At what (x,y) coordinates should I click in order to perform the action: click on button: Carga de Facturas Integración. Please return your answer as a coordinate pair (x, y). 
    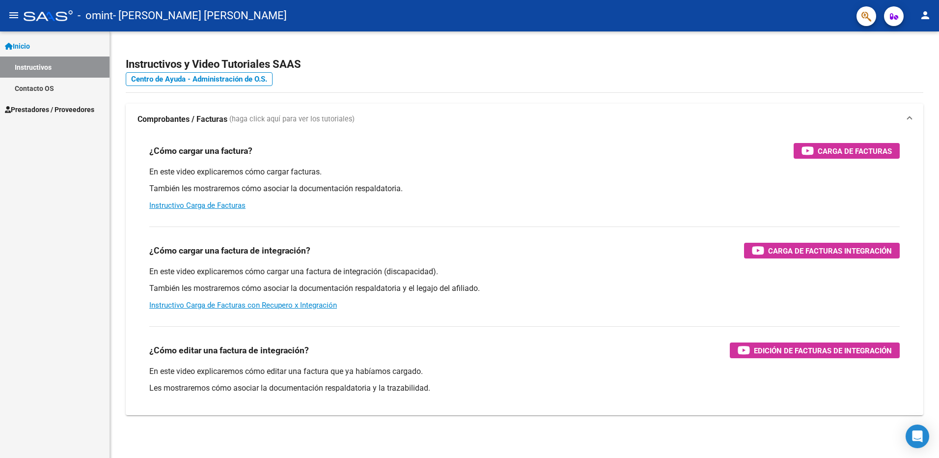
    Looking at the image, I should click on (822, 250).